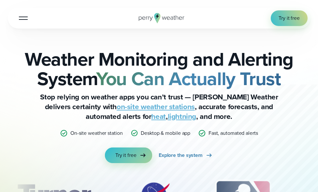 This screenshot has width=318, height=192. Describe the element at coordinates (182, 117) in the screenshot. I see `a: lightning` at that location.